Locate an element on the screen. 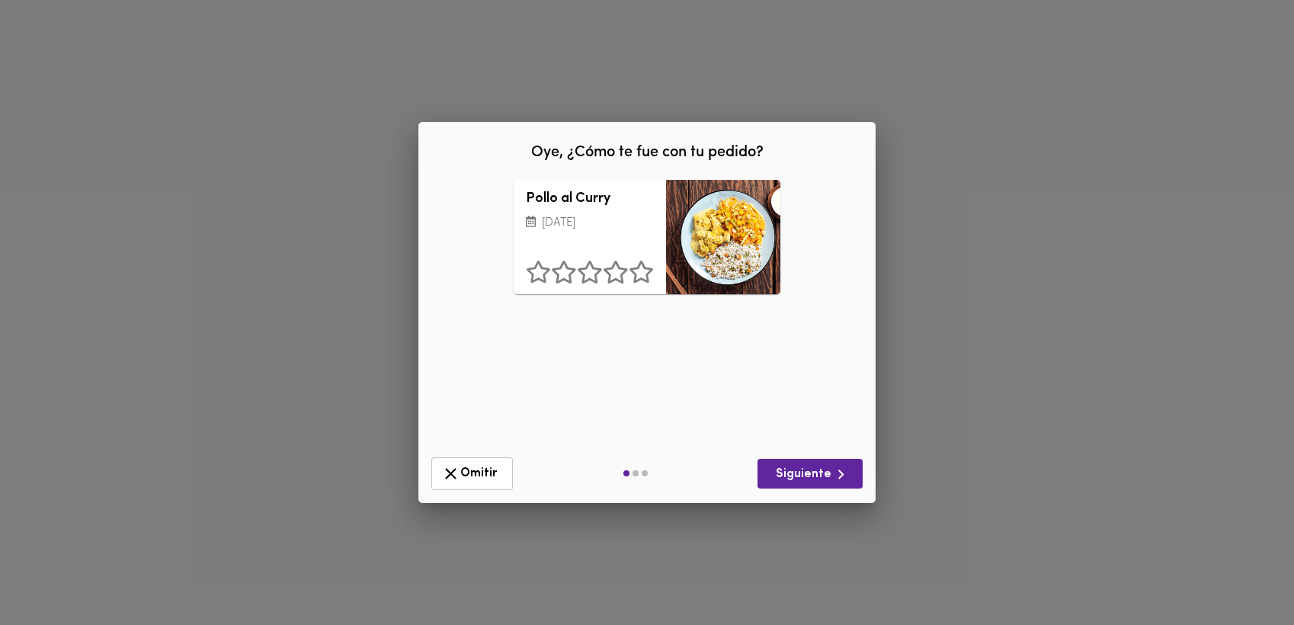  button: Siguiente is located at coordinates (810, 473).